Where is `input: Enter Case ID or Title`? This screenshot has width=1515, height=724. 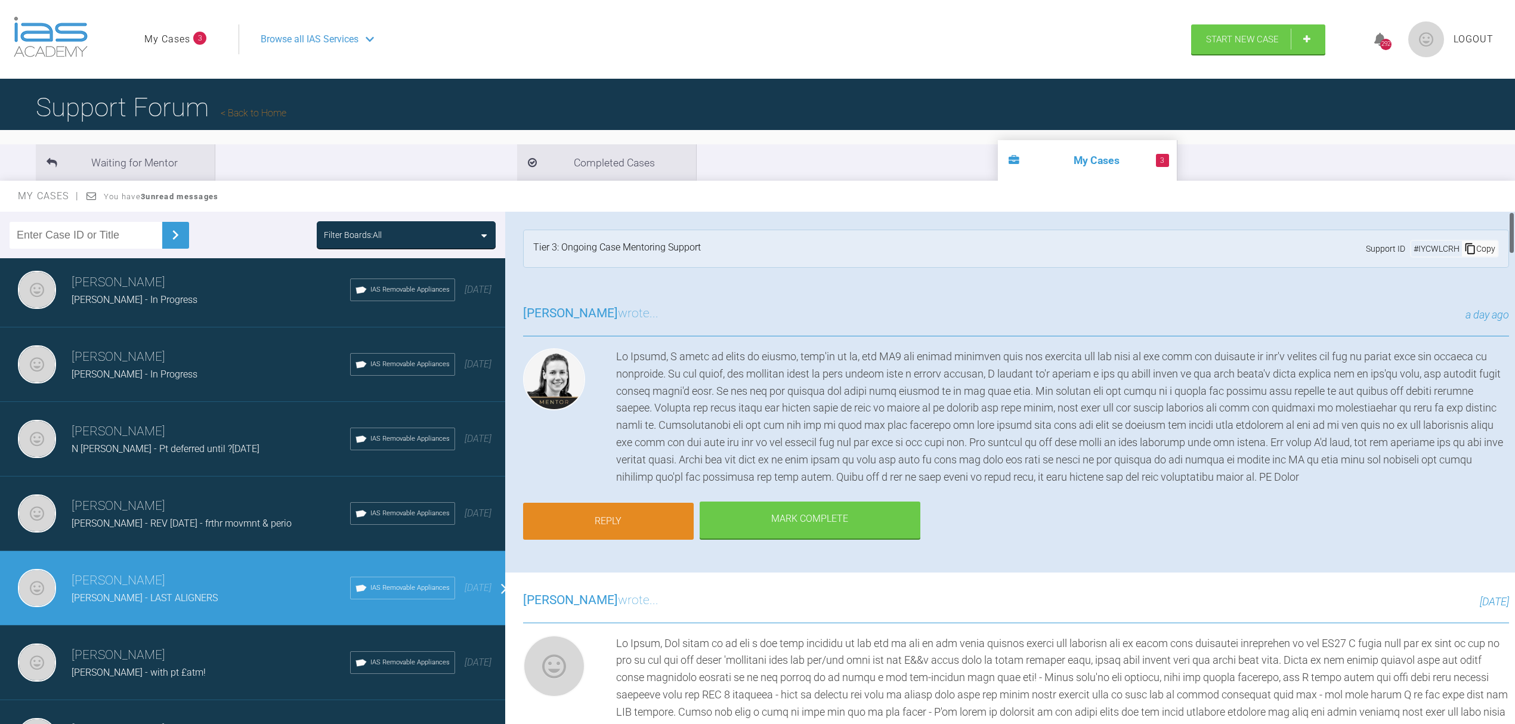
input: Enter Case ID or Title is located at coordinates (86, 235).